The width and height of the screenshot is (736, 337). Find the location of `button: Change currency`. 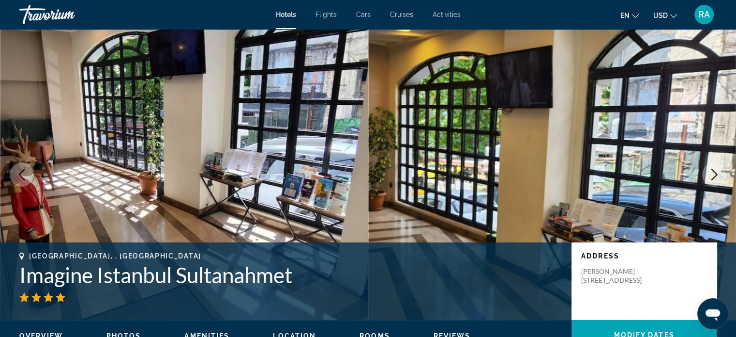

button: Change currency is located at coordinates (665, 15).